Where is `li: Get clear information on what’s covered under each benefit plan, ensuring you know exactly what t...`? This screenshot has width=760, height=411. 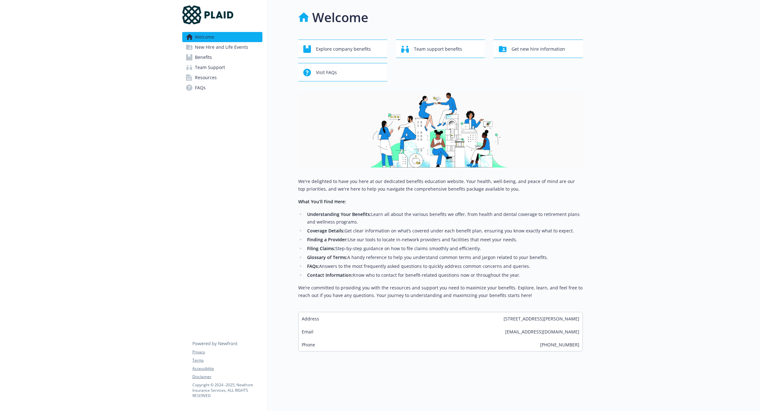 li: Get clear information on what’s covered under each benefit plan, ensuring you know exactly what t... is located at coordinates (444, 231).